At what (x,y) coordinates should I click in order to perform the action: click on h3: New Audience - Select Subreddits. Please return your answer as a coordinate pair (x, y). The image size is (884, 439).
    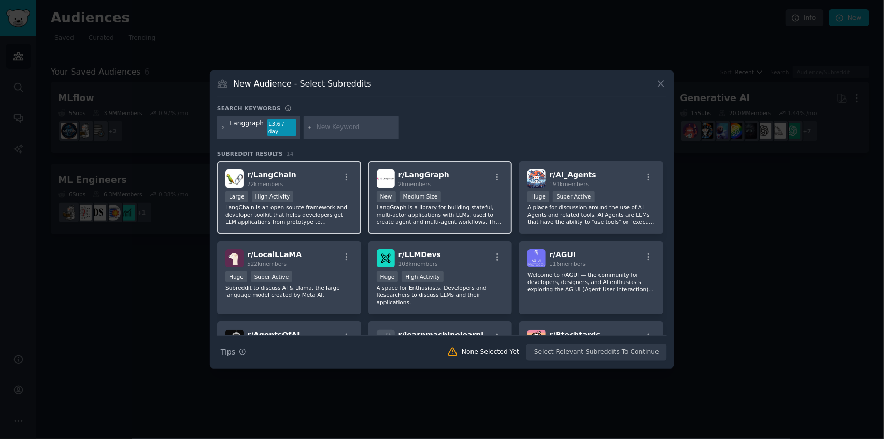
    Looking at the image, I should click on (303, 83).